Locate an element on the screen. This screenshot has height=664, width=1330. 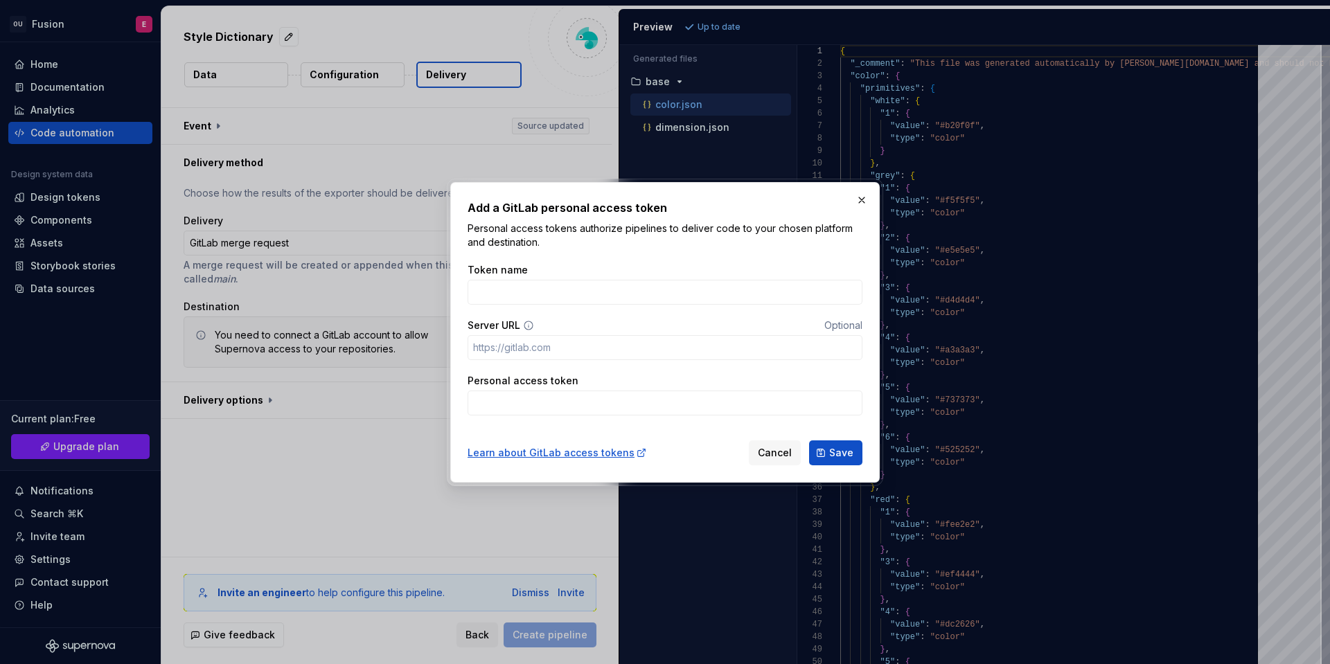
input: https://gitlab.com is located at coordinates (665, 348).